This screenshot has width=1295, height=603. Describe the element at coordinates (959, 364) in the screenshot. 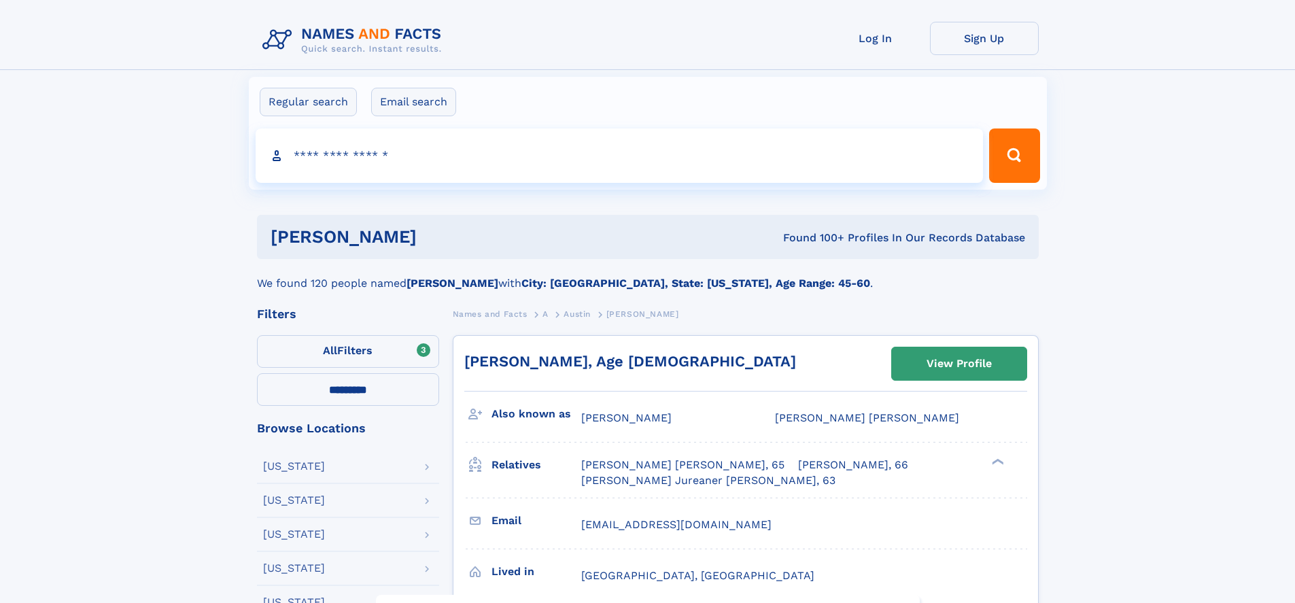

I see `a: View Profile` at that location.